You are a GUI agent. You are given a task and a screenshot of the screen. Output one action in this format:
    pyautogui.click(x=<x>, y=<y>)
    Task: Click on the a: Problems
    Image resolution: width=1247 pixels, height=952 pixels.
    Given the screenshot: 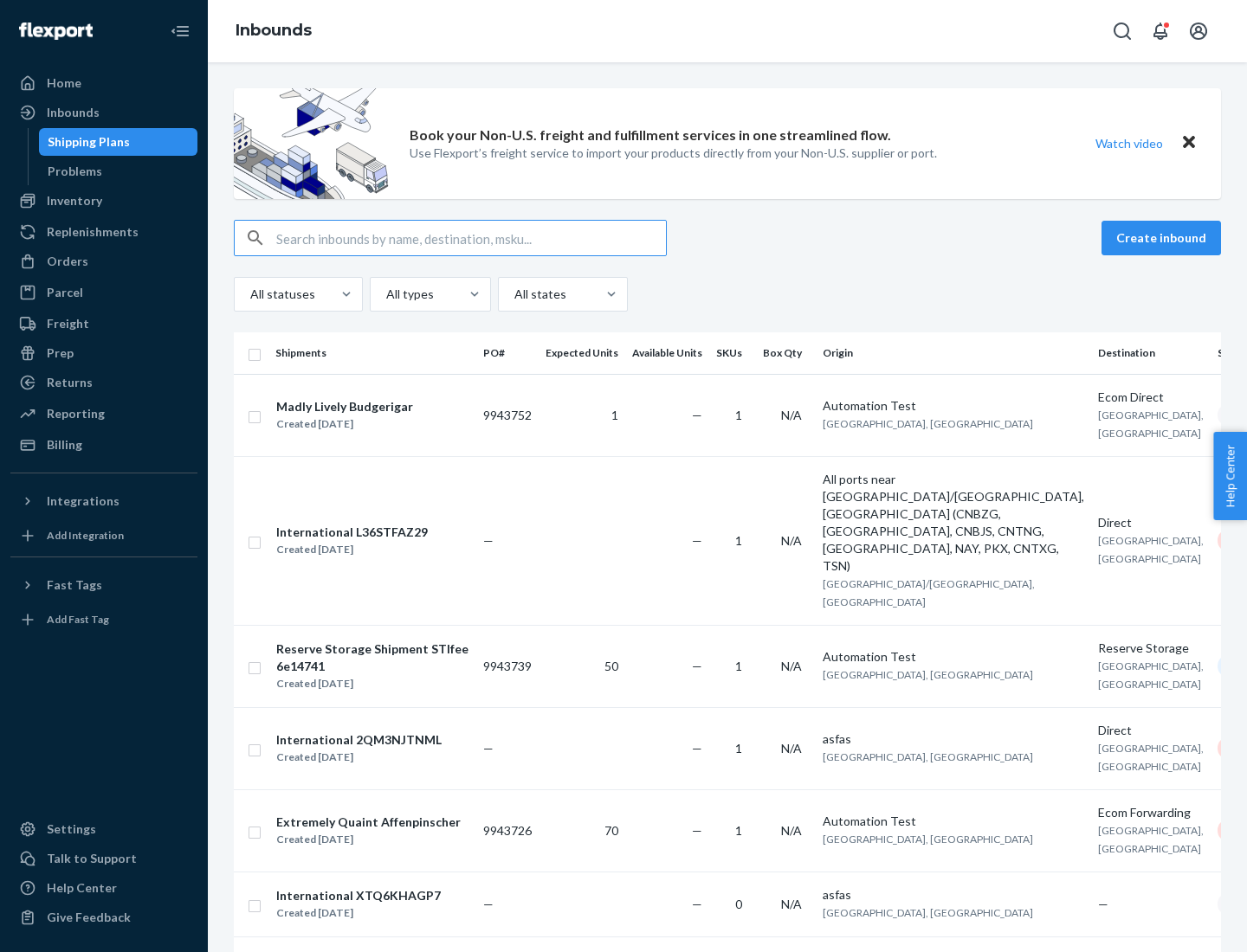 What is the action you would take?
    pyautogui.click(x=119, y=171)
    